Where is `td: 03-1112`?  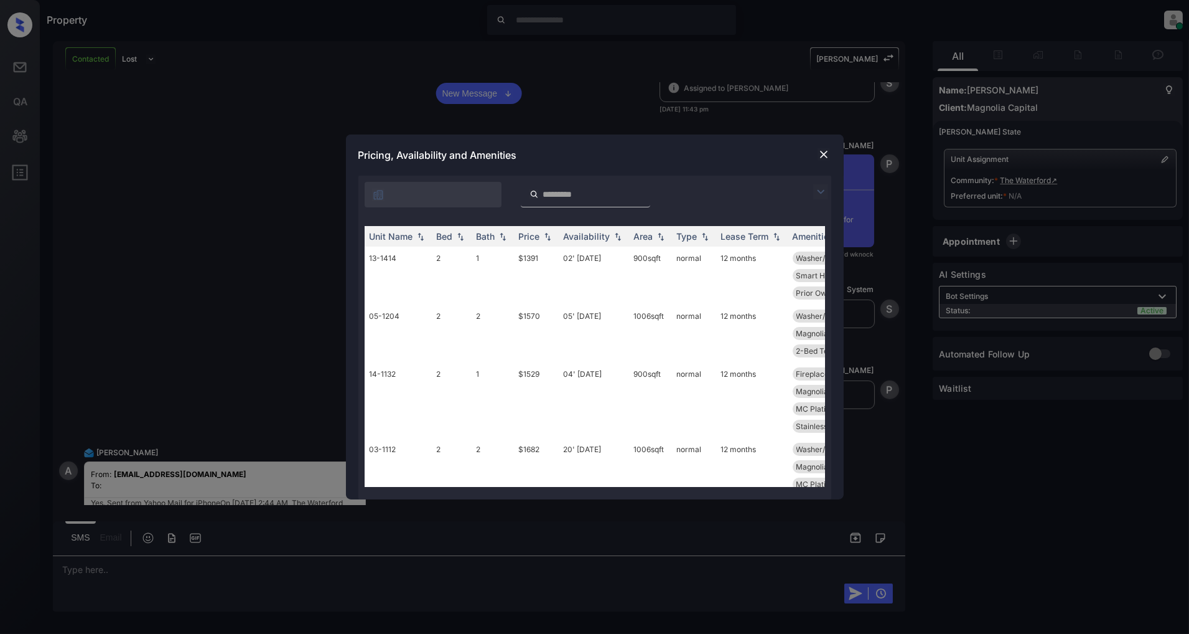
td: 03-1112 is located at coordinates (398, 466).